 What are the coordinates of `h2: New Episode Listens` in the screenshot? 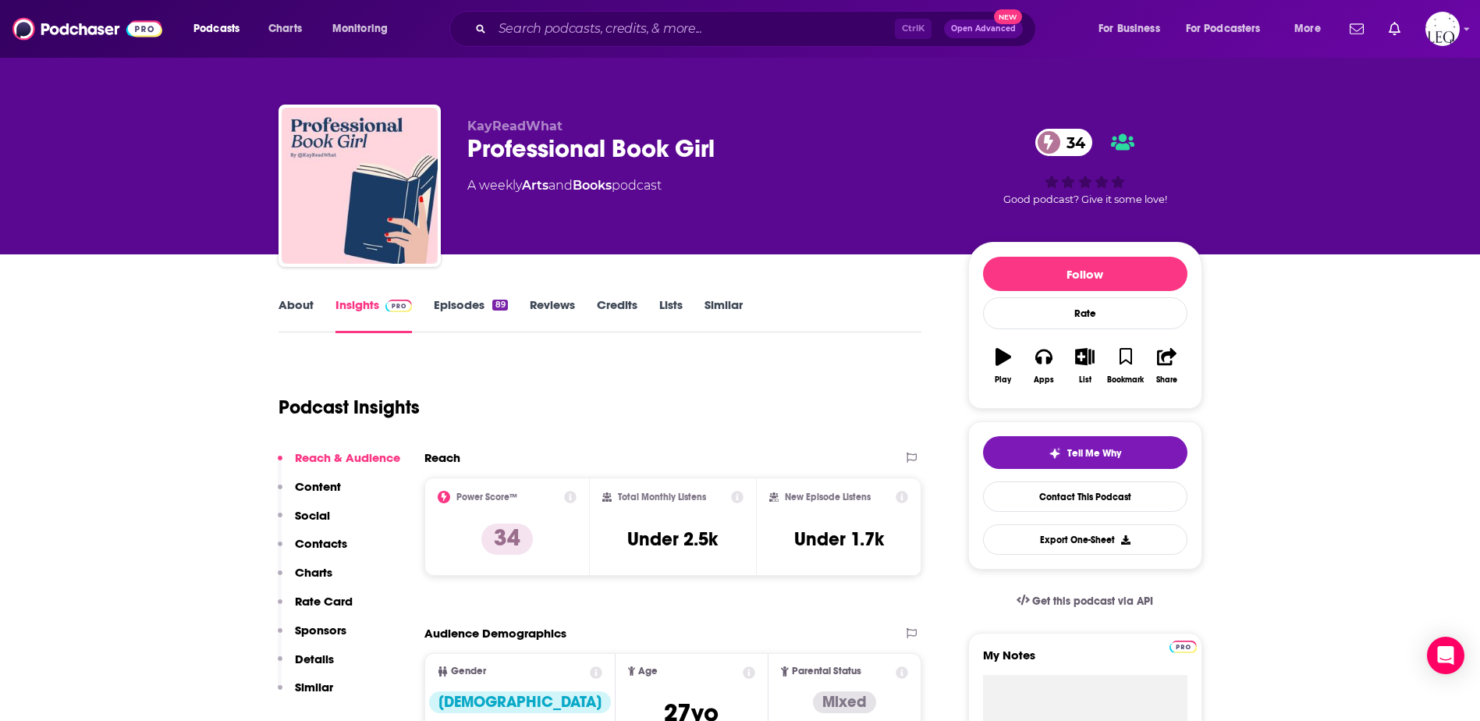 It's located at (828, 497).